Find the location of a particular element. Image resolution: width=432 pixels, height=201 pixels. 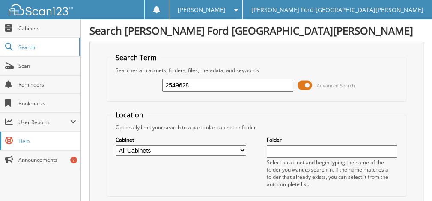

legend: Location is located at coordinates (129, 115).